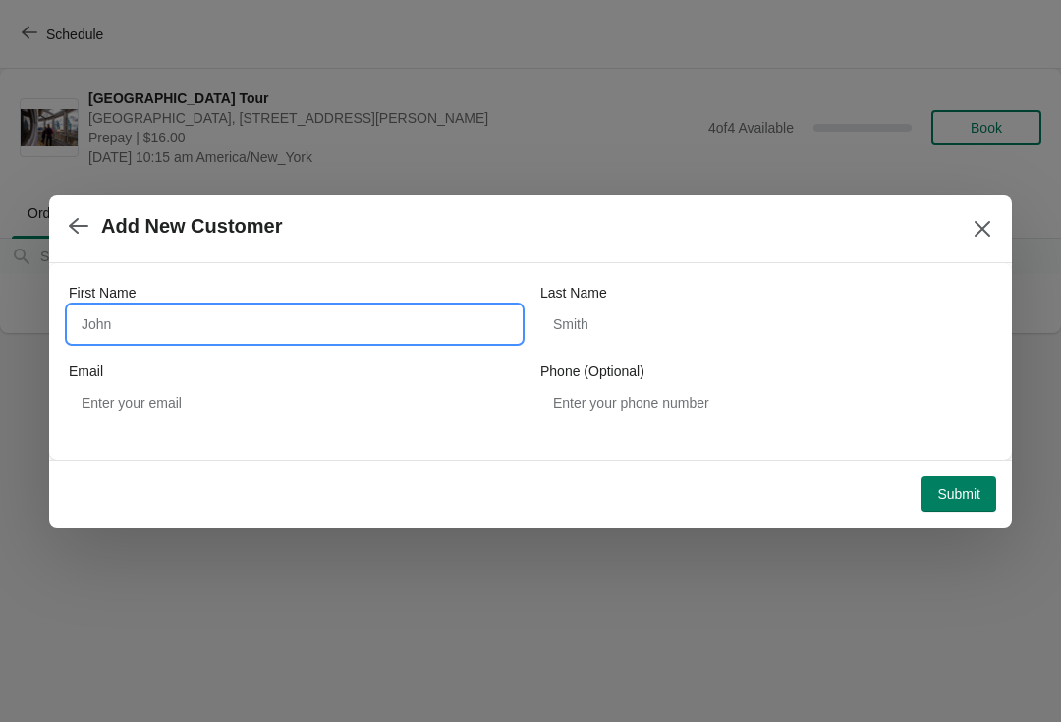 This screenshot has height=722, width=1061. Describe the element at coordinates (192, 226) in the screenshot. I see `h2: Add New Customer` at that location.